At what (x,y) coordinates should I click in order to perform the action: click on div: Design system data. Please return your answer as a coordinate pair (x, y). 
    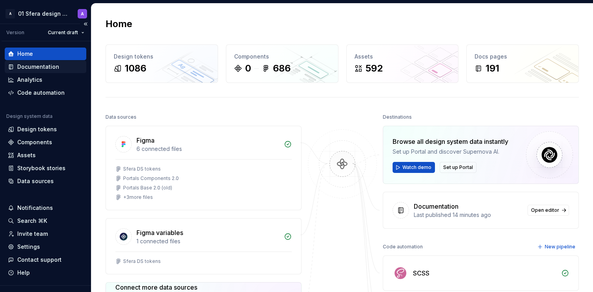
    Looking at the image, I should click on (29, 116).